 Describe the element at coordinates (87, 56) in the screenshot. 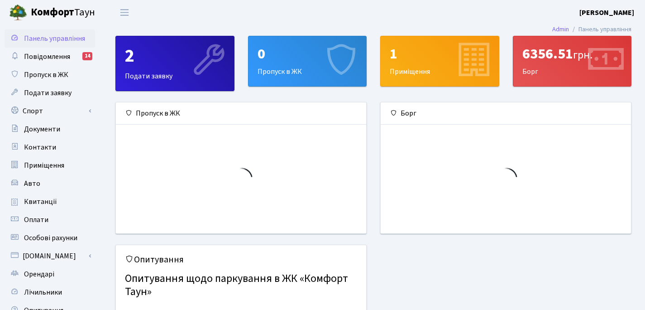

I see `div: 14` at that location.